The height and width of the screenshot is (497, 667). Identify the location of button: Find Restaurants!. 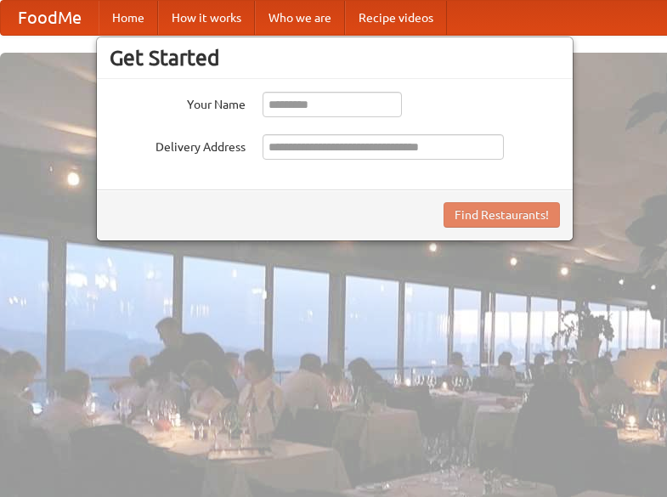
(501, 215).